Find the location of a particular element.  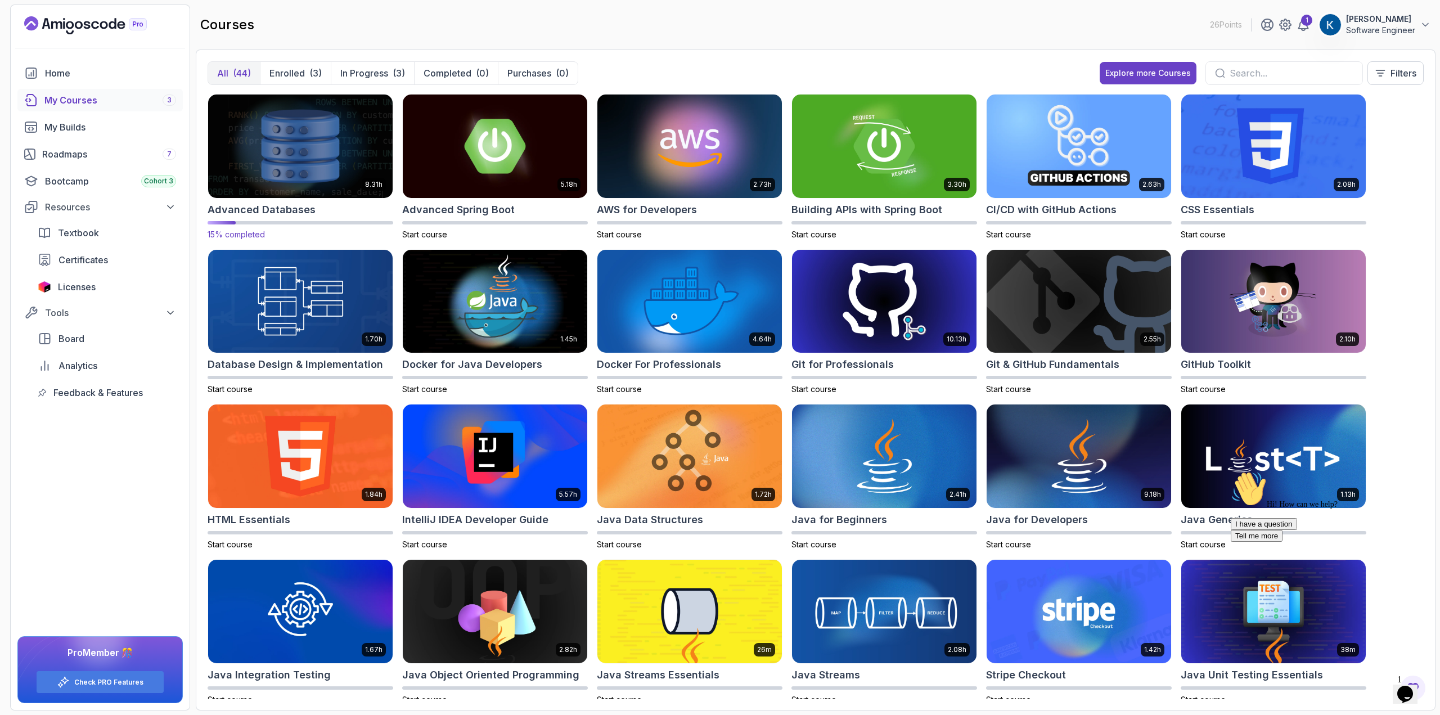

p: 4.64h is located at coordinates (762, 339).